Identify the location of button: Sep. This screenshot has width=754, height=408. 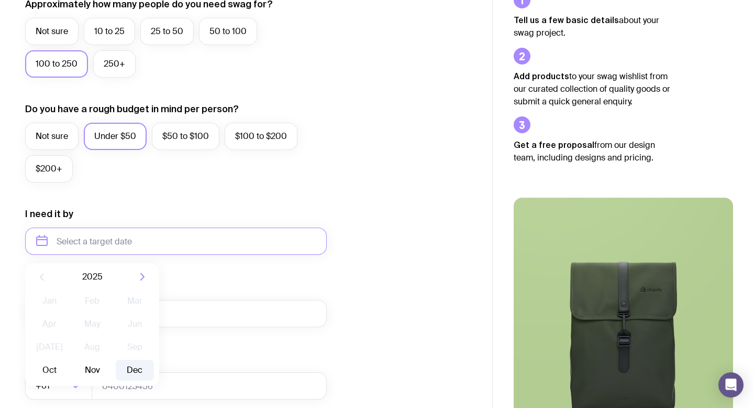
(135, 347).